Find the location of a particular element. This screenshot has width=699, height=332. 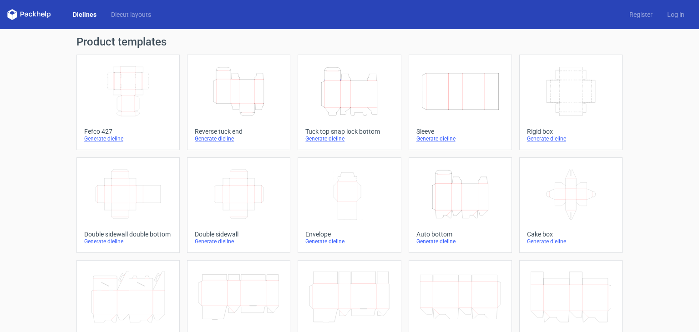

a: Double sidewallGenerate dieline is located at coordinates (239, 205).